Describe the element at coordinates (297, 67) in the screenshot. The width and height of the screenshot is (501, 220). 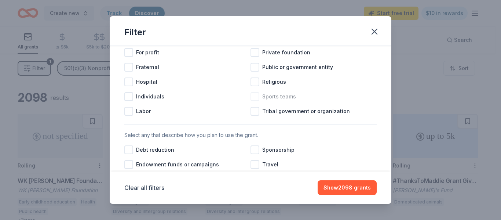
I see `span: Public or government entity` at that location.